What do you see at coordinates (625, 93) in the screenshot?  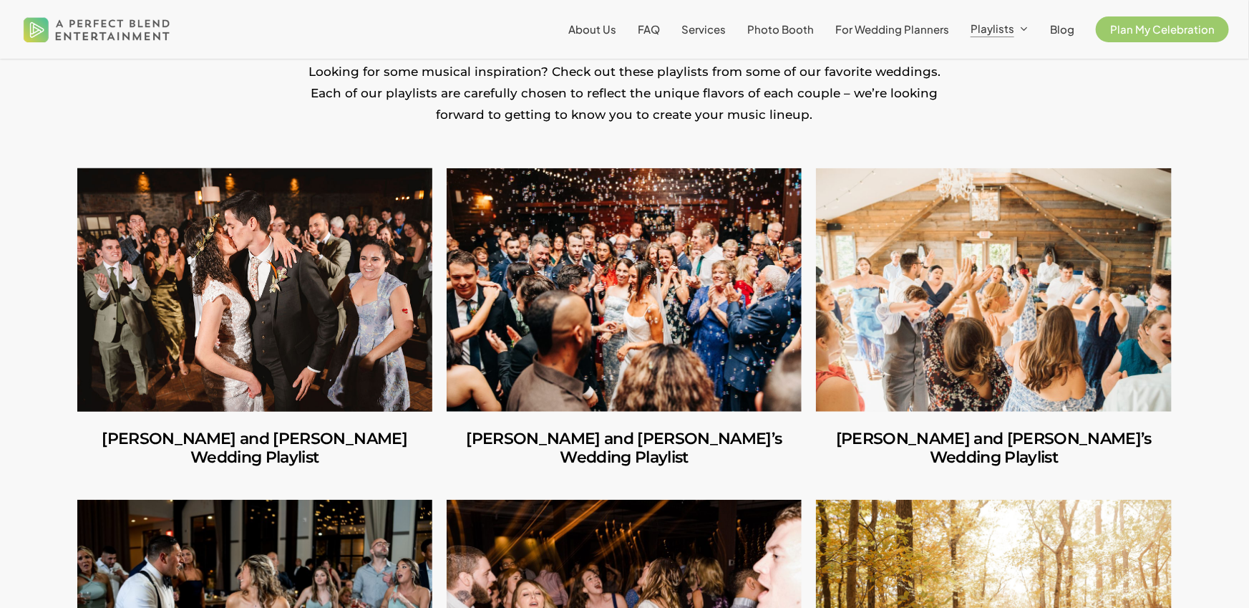 I see `p: Looking for some musical inspiration? Check out these playlists from some of our favorite wedding...` at bounding box center [625, 93].